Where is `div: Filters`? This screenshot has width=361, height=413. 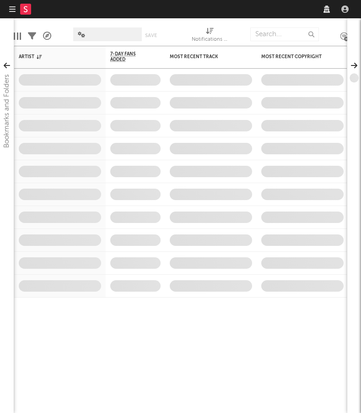 div: Filters is located at coordinates (32, 36).